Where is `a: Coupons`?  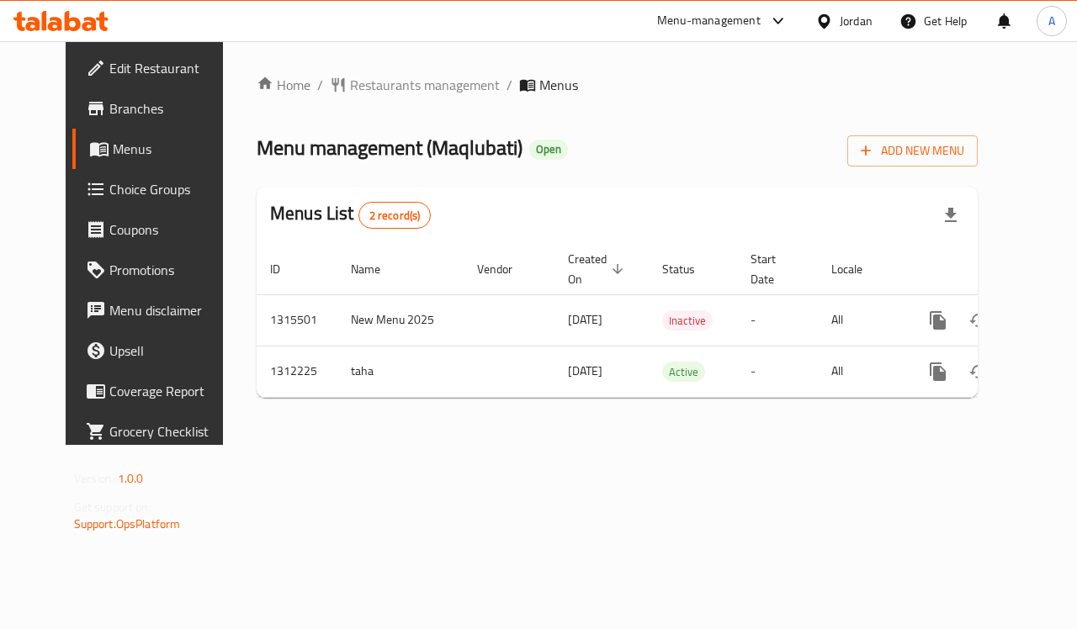 a: Coupons is located at coordinates (159, 230).